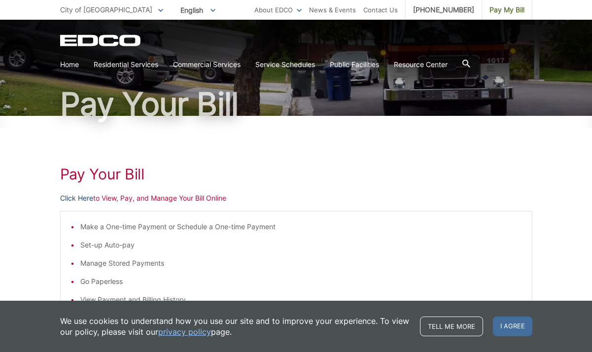  I want to click on span: English, so click(198, 10).